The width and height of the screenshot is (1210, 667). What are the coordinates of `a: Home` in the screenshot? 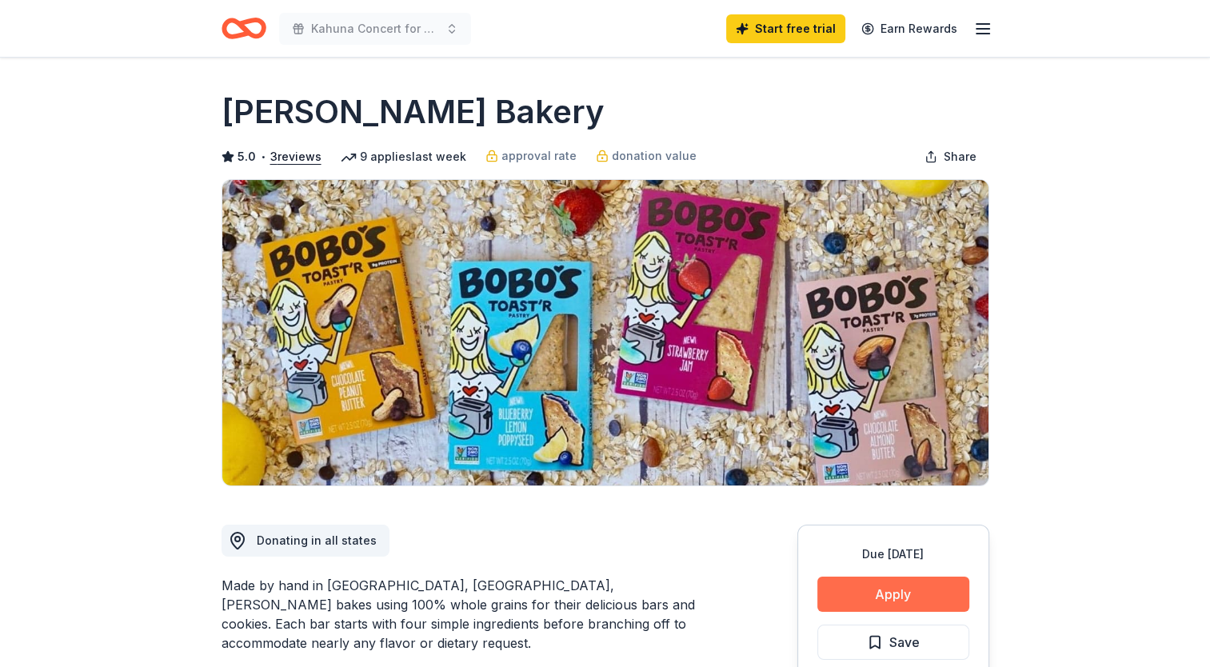 It's located at (244, 28).